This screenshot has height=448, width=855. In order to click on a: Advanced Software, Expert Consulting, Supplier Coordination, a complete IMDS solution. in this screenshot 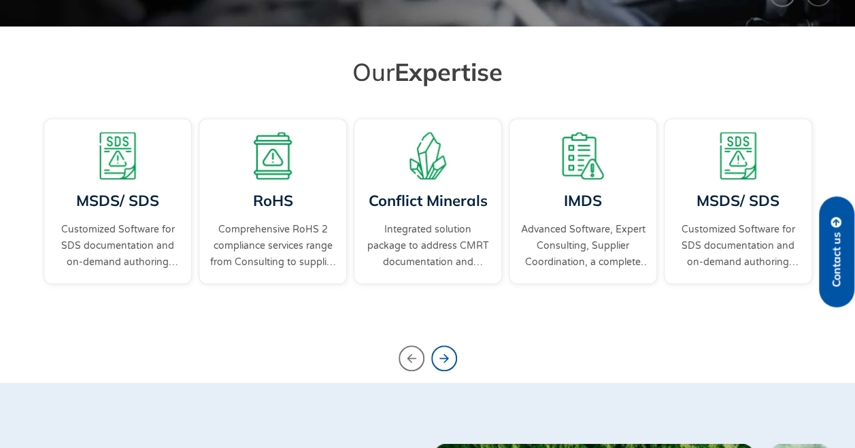, I will do `click(583, 246)`.